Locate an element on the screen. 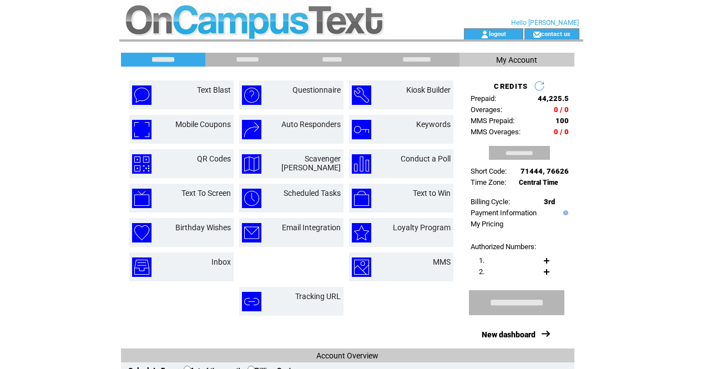  span: 2. is located at coordinates (482, 271).